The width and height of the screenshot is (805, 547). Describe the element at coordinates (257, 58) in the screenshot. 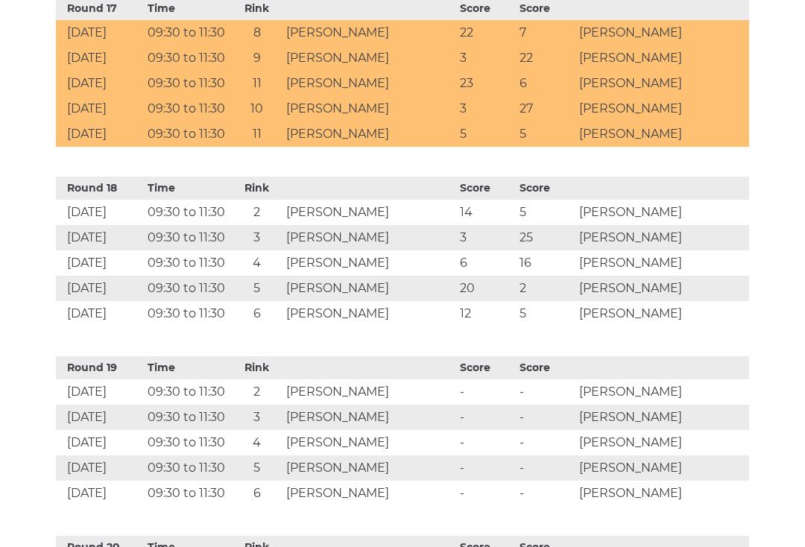

I see `td: 9` at that location.